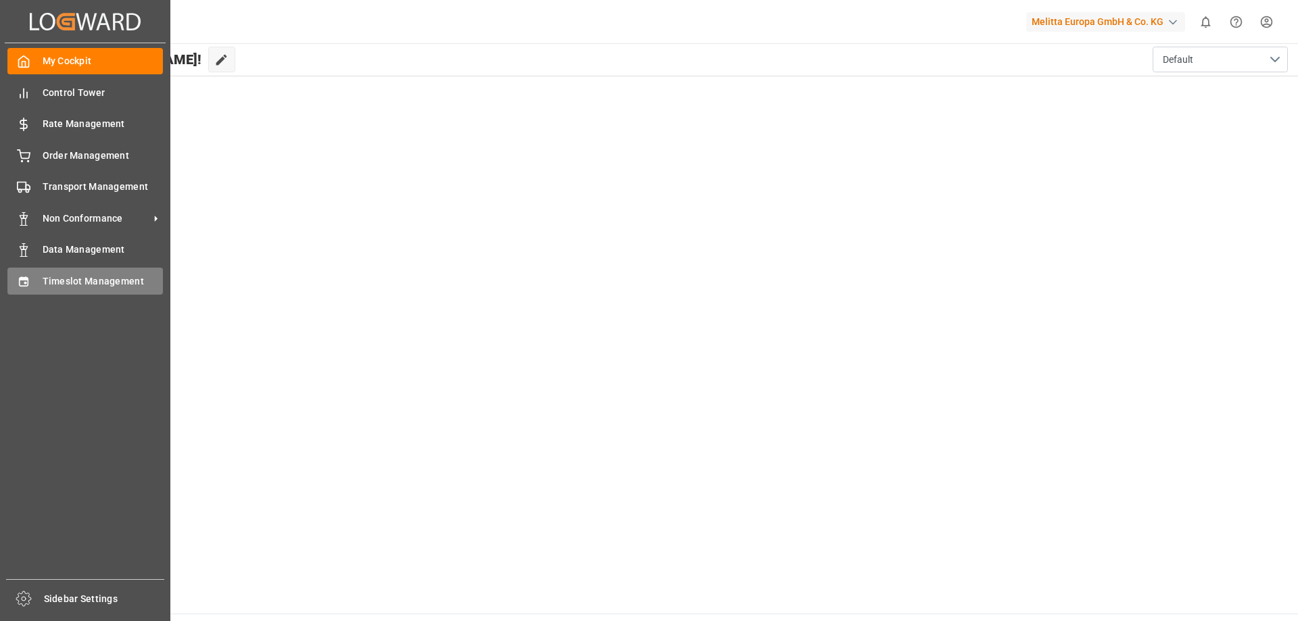  I want to click on div: Melitta Europa GmbH & Co. KG, so click(1106, 22).